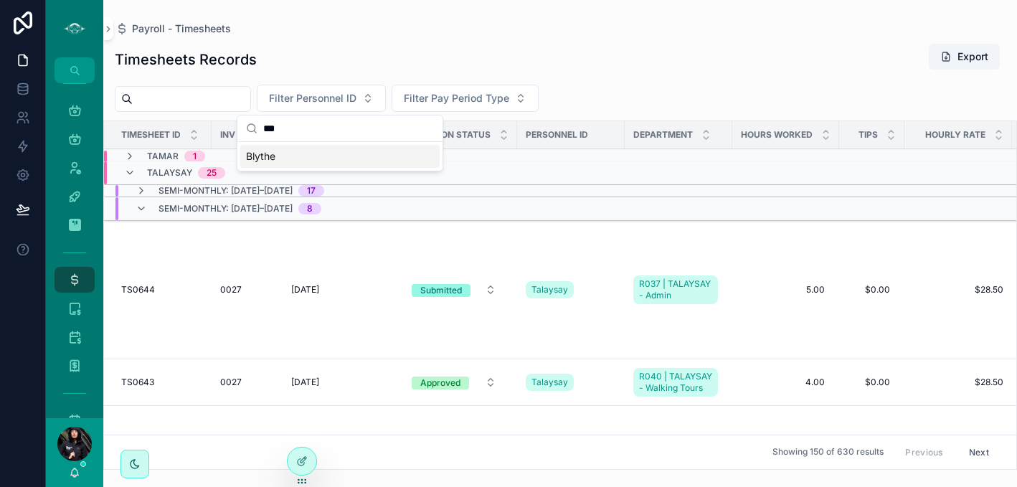  I want to click on span: INV #, so click(232, 135).